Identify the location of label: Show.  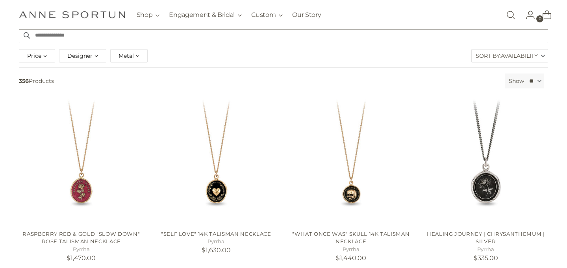
(516, 81).